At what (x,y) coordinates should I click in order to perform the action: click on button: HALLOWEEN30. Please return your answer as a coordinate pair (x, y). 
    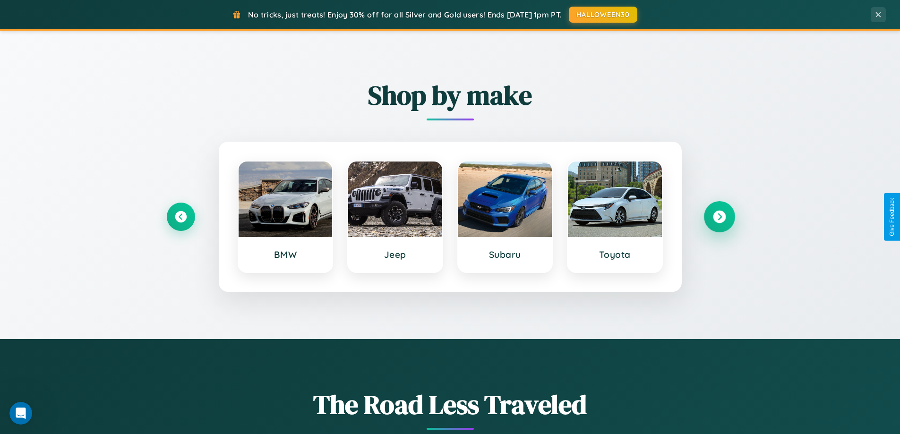
    Looking at the image, I should click on (603, 15).